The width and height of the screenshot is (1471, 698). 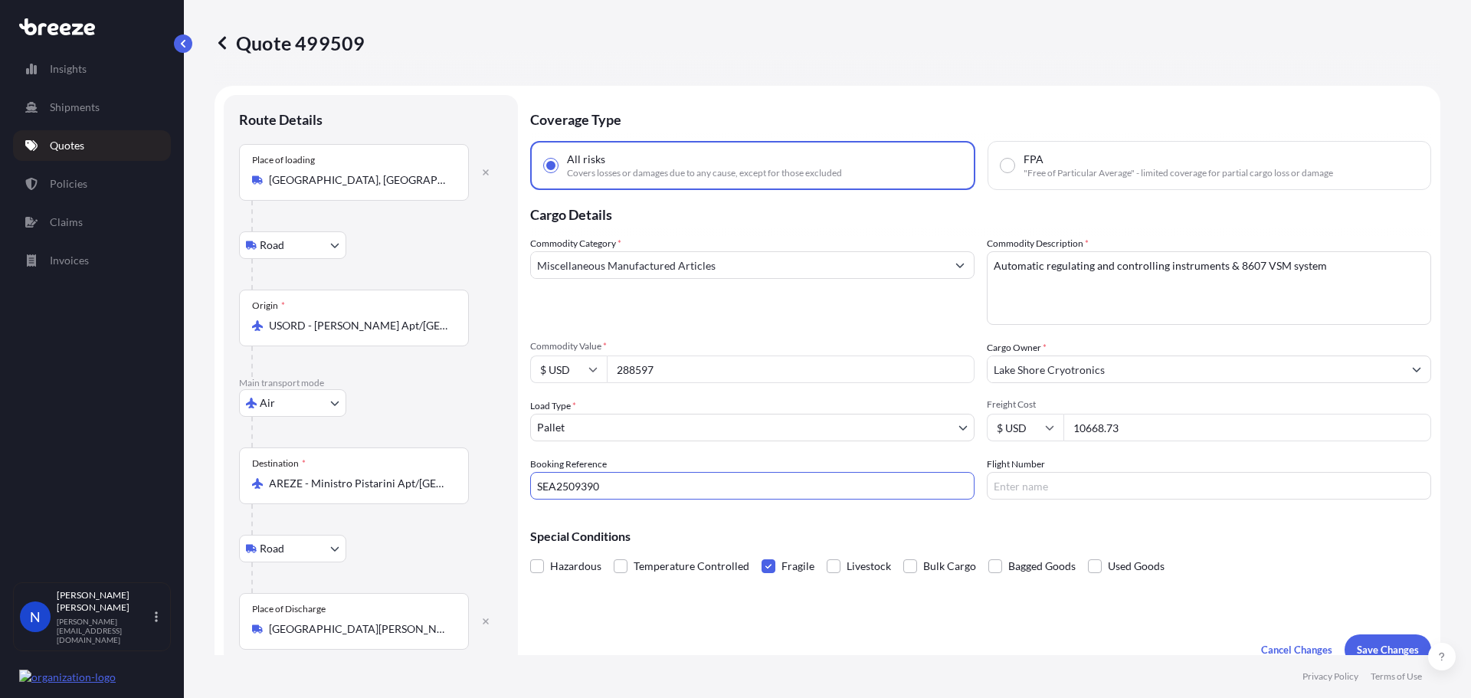 What do you see at coordinates (92, 222) in the screenshot?
I see `a: Claims` at bounding box center [92, 222].